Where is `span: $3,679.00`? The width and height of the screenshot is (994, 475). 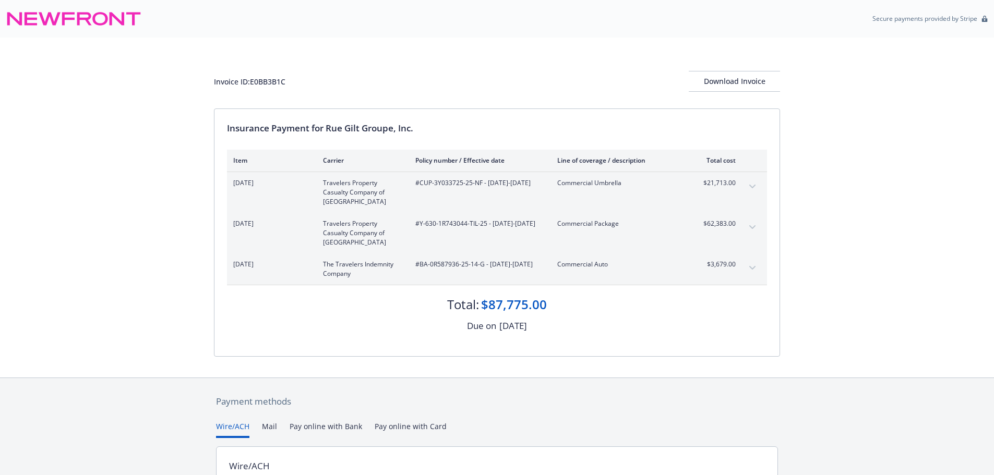 span: $3,679.00 is located at coordinates (716, 264).